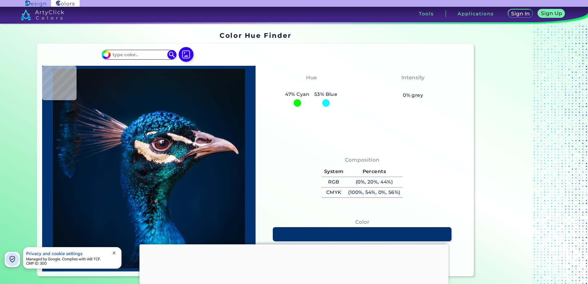  What do you see at coordinates (139, 54) in the screenshot?
I see `input: type color..` at bounding box center [139, 54].